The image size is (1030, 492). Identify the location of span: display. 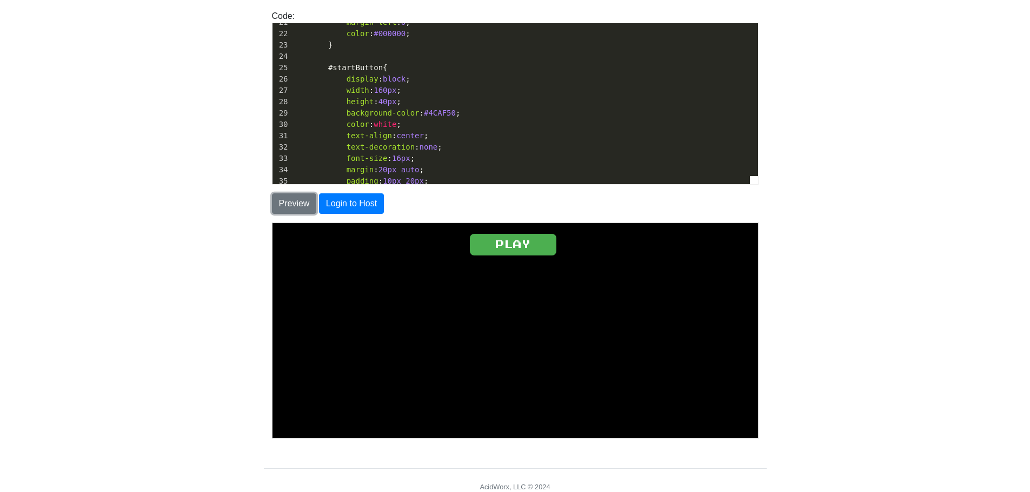
(362, 79).